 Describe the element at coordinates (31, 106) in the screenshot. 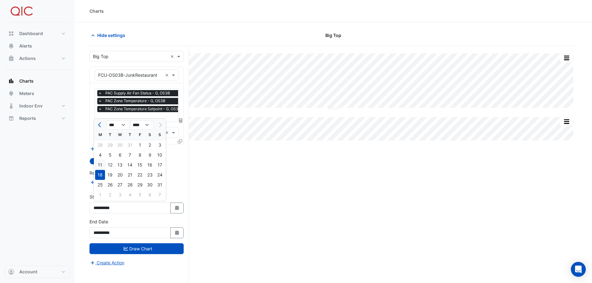

I see `span: Indoor Env` at that location.